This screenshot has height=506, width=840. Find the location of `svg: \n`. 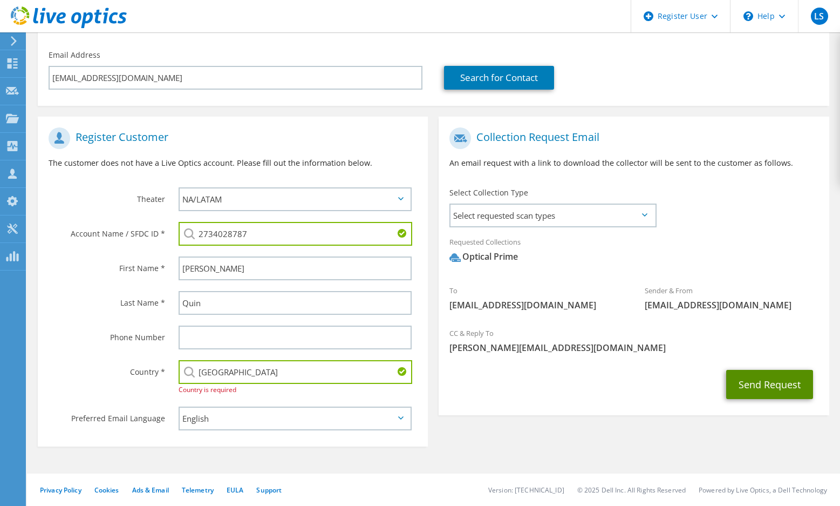

svg: \n is located at coordinates (749, 16).